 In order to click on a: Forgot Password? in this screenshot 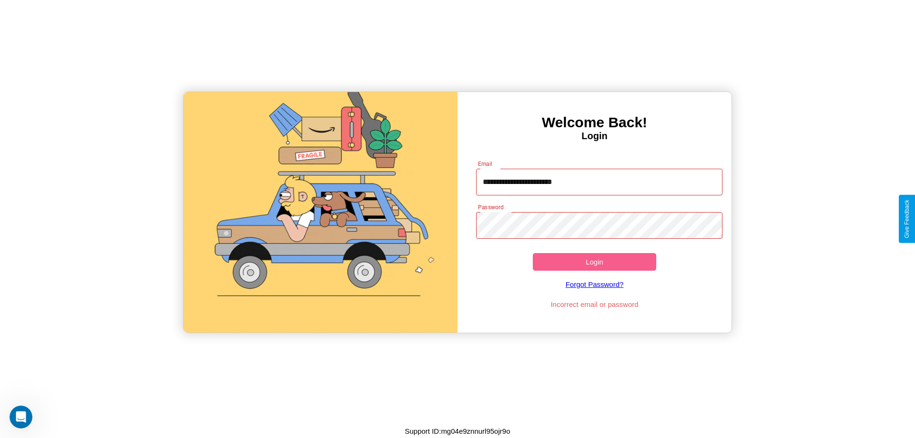, I will do `click(595, 284)`.